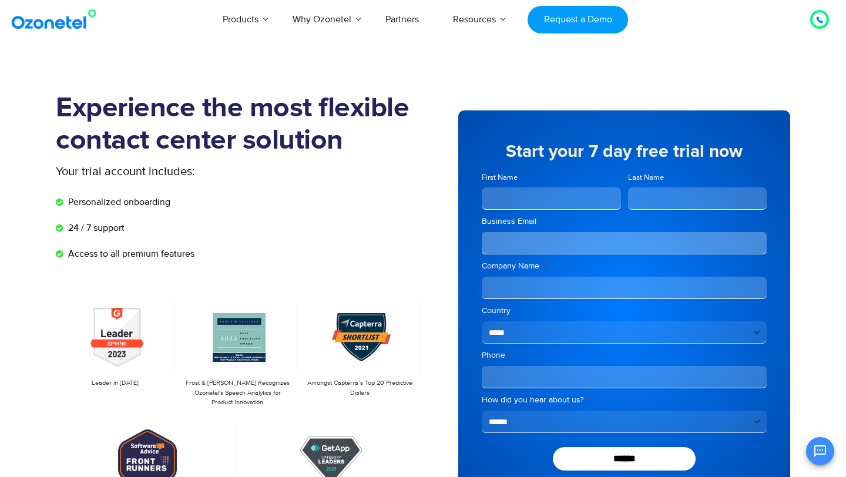 Image resolution: width=846 pixels, height=477 pixels. What do you see at coordinates (195, 172) in the screenshot?
I see `p: Your trial account includes:` at bounding box center [195, 172].